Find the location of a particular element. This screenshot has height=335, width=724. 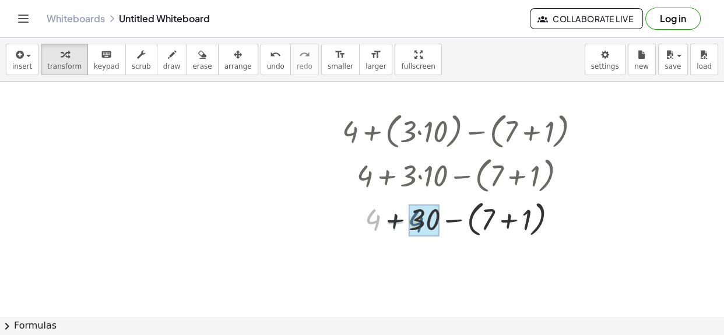

button: draw is located at coordinates (172, 59).